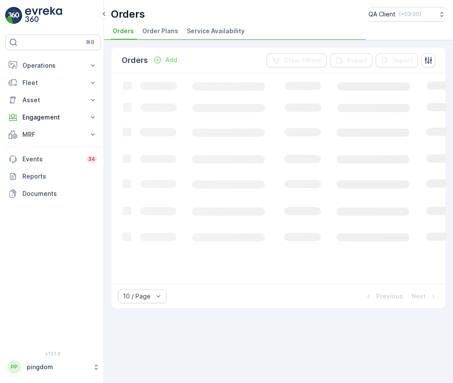 The height and width of the screenshot is (383, 453). I want to click on p: pingdom, so click(57, 367).